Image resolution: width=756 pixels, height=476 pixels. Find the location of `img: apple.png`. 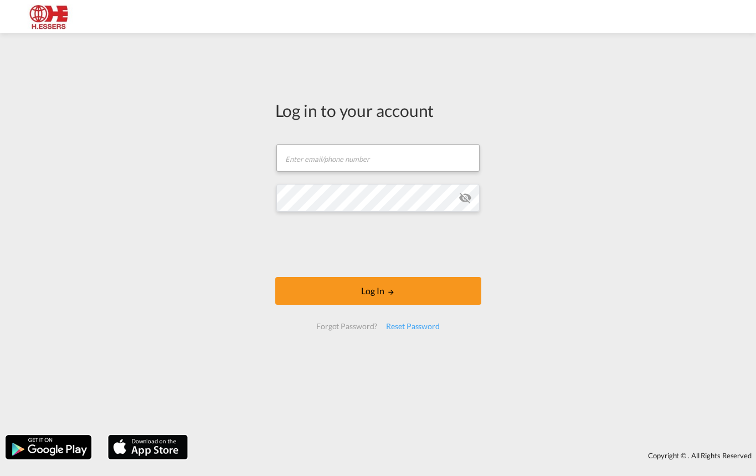

img: apple.png is located at coordinates (148, 447).